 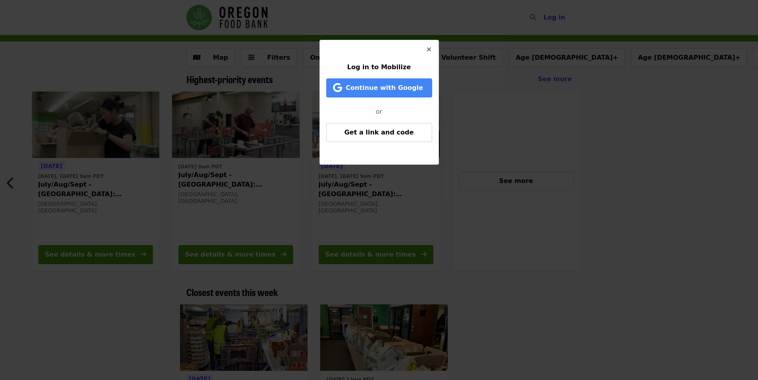 What do you see at coordinates (429, 50) in the screenshot?
I see `button: Close` at bounding box center [429, 50].